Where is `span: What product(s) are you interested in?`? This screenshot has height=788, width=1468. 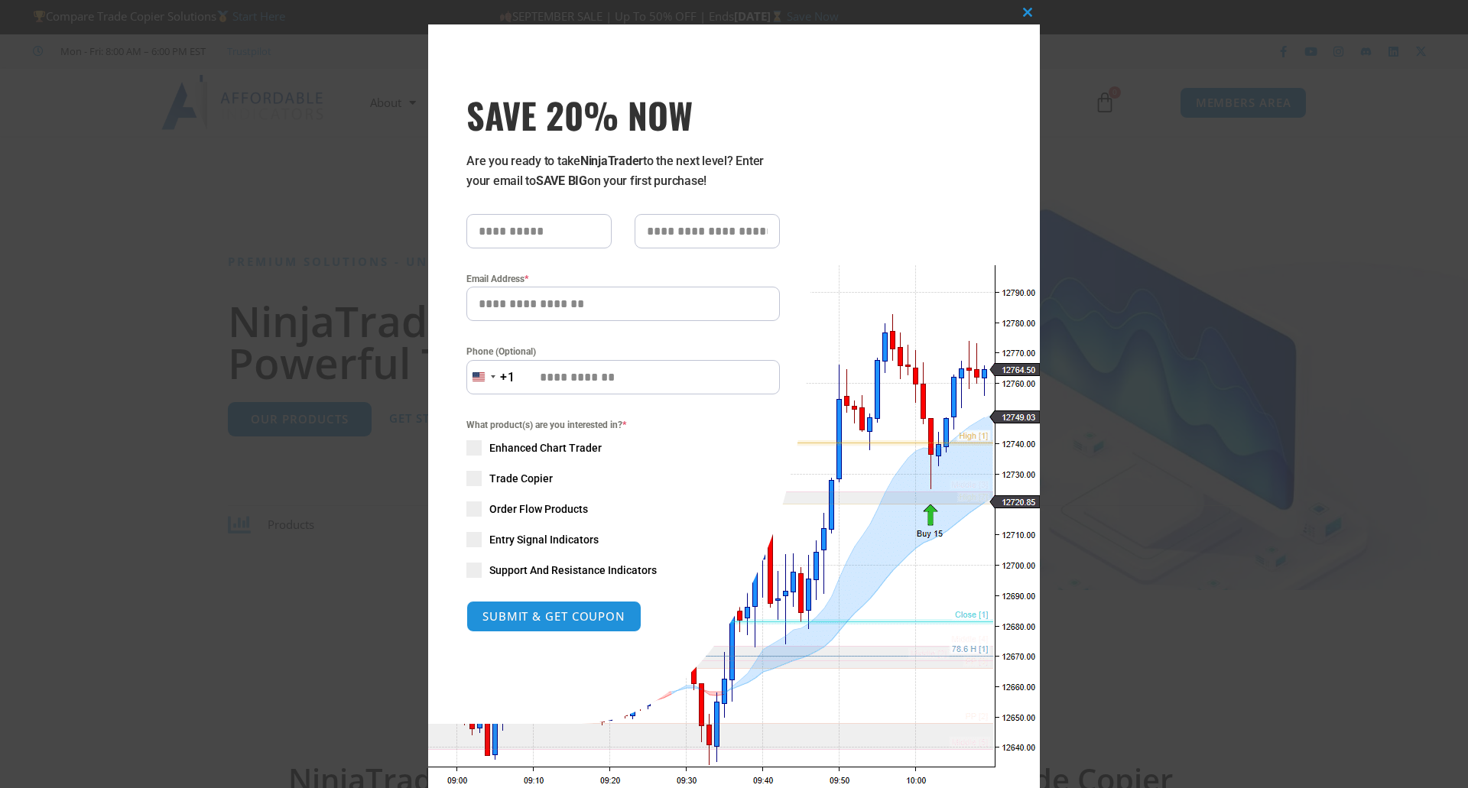 span: What product(s) are you interested in? is located at coordinates (623, 425).